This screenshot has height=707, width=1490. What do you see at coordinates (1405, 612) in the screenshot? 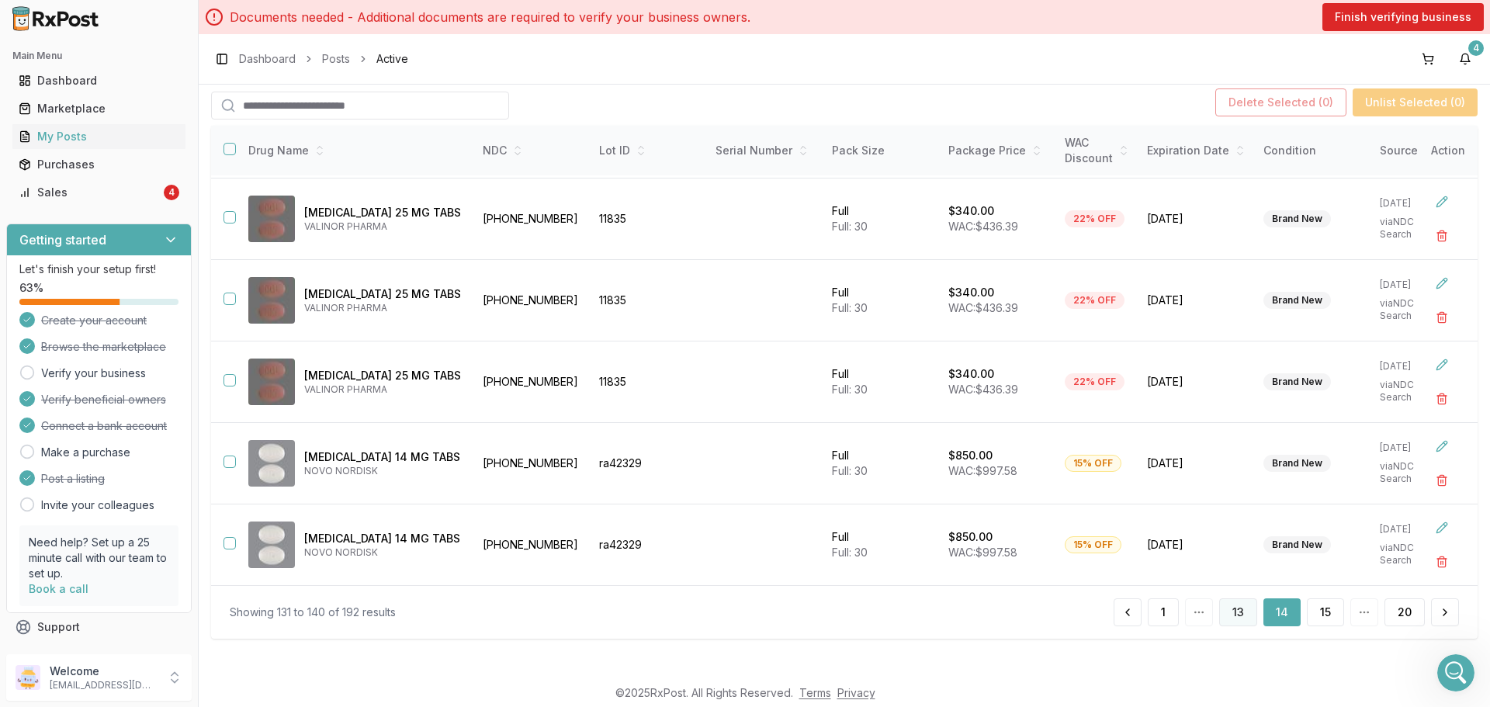
I see `a: 20` at bounding box center [1405, 612].